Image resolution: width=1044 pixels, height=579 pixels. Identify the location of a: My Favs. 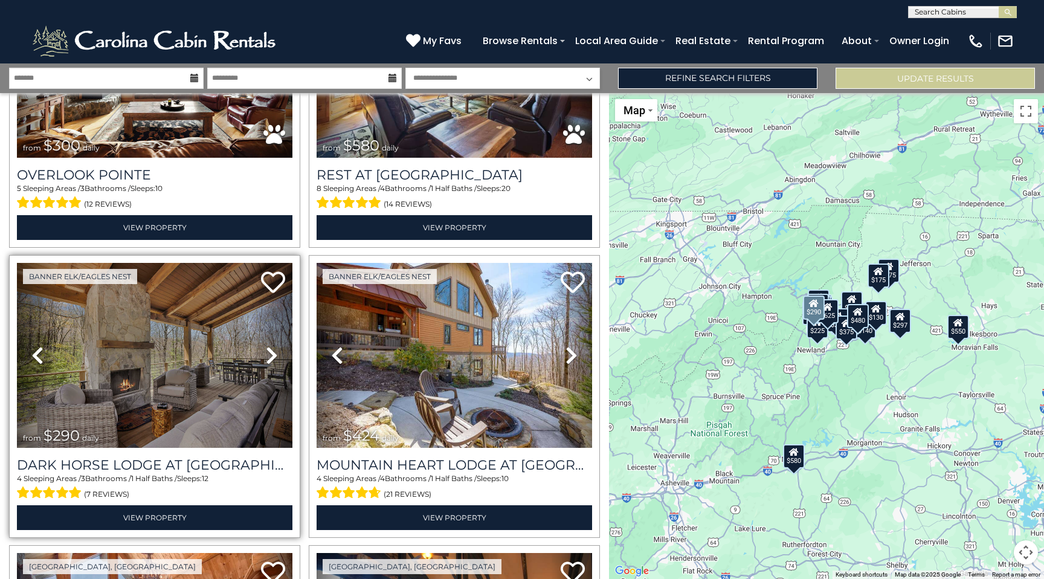
(435, 41).